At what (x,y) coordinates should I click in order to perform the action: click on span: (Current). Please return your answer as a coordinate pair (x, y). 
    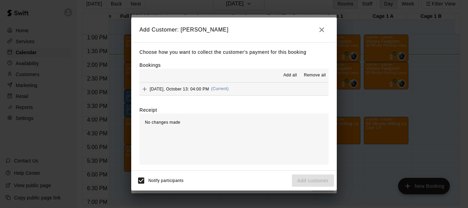
    Looking at the image, I should click on (220, 89).